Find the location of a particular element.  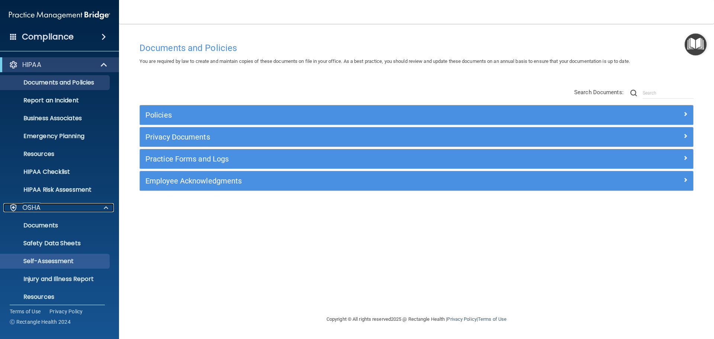

h5: Employee Acknowledgments is located at coordinates (347, 181).